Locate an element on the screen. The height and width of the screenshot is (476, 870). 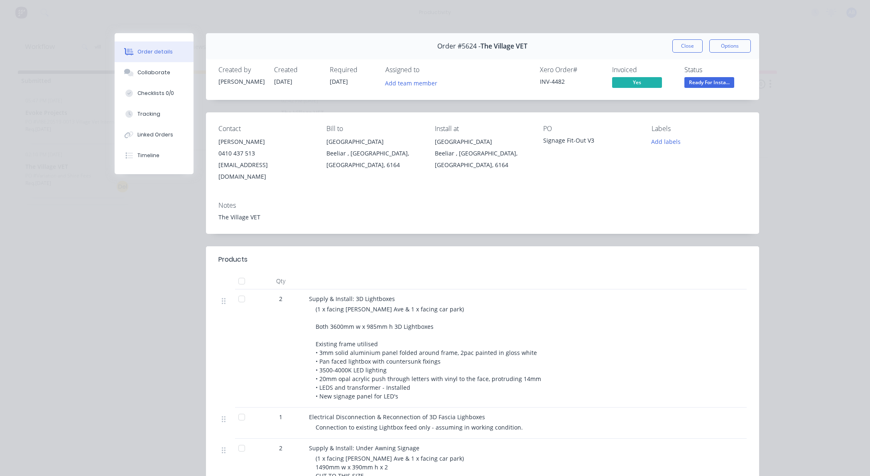
span: Order #5624 - is located at coordinates (459, 46).